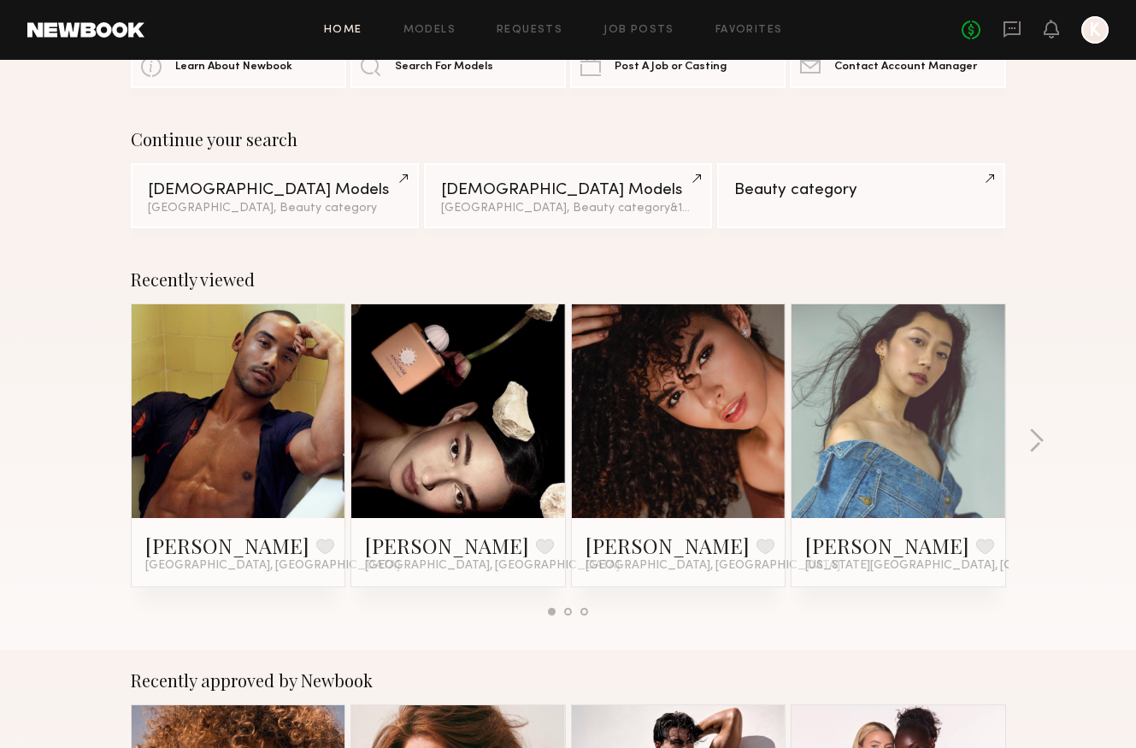 The height and width of the screenshot is (748, 1136). I want to click on span: Post A Job or Casting, so click(670, 67).